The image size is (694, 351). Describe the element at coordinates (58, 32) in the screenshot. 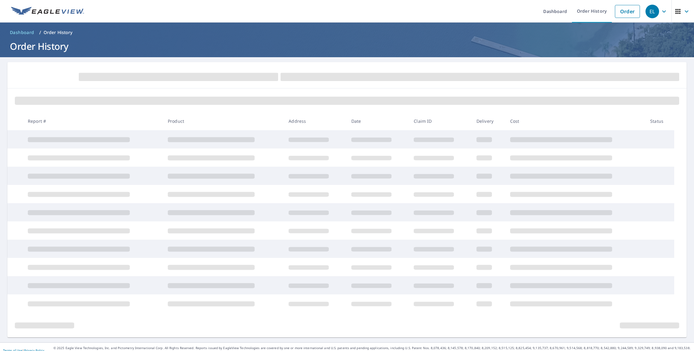

I see `p: Order History` at that location.